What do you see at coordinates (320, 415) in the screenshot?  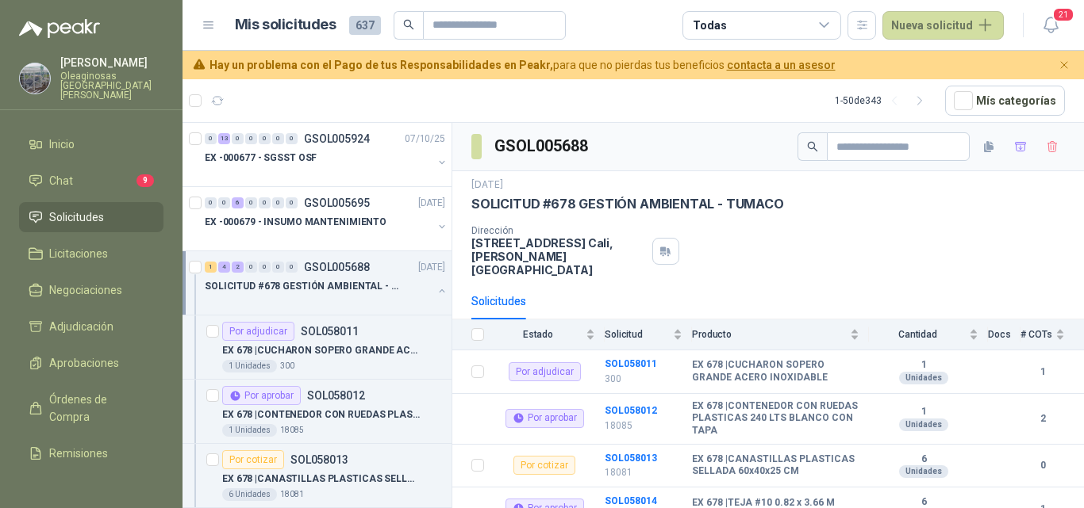 I see `p: EX 678 | CONTENEDOR CON RUEDAS PLASTICAS 240 LTS BLANCO CON TAPA` at bounding box center [320, 415].